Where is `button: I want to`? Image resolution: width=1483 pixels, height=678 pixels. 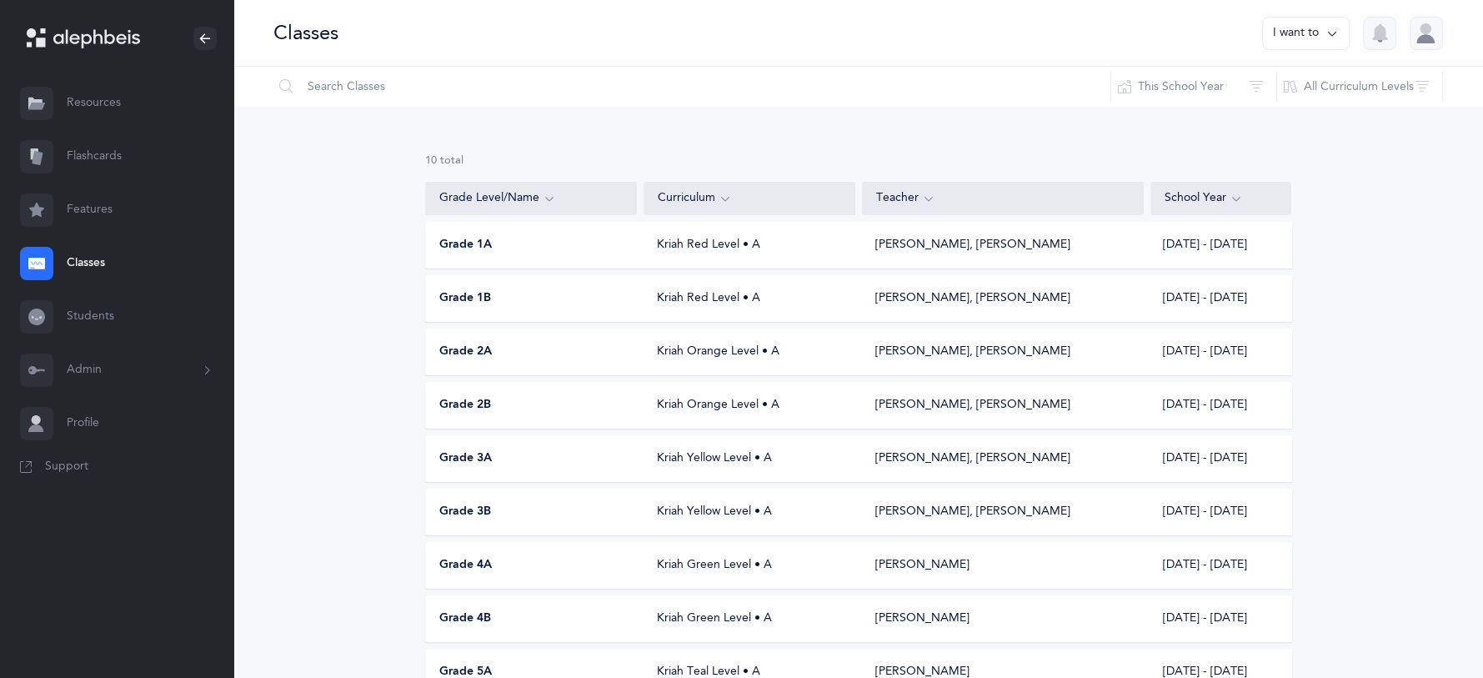 button: I want to is located at coordinates (1306, 33).